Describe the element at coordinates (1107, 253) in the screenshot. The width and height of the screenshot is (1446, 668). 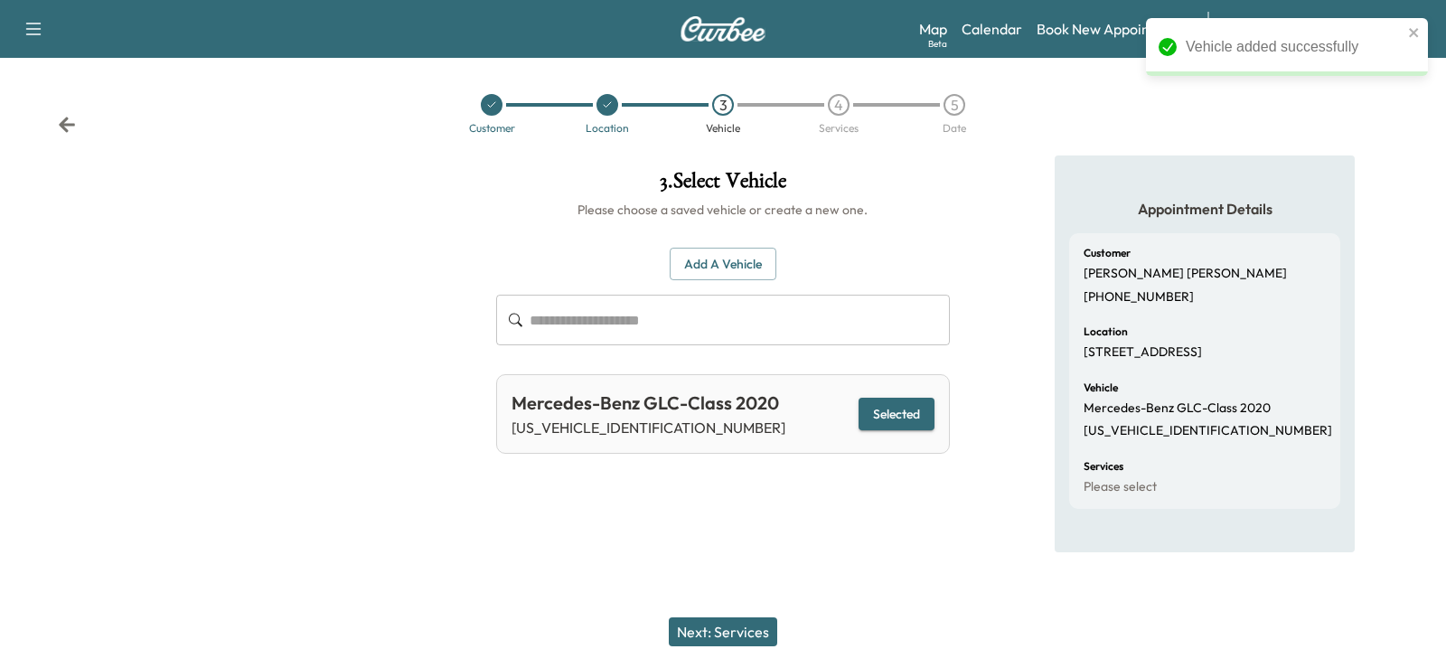
I see `h6: Customer` at that location.